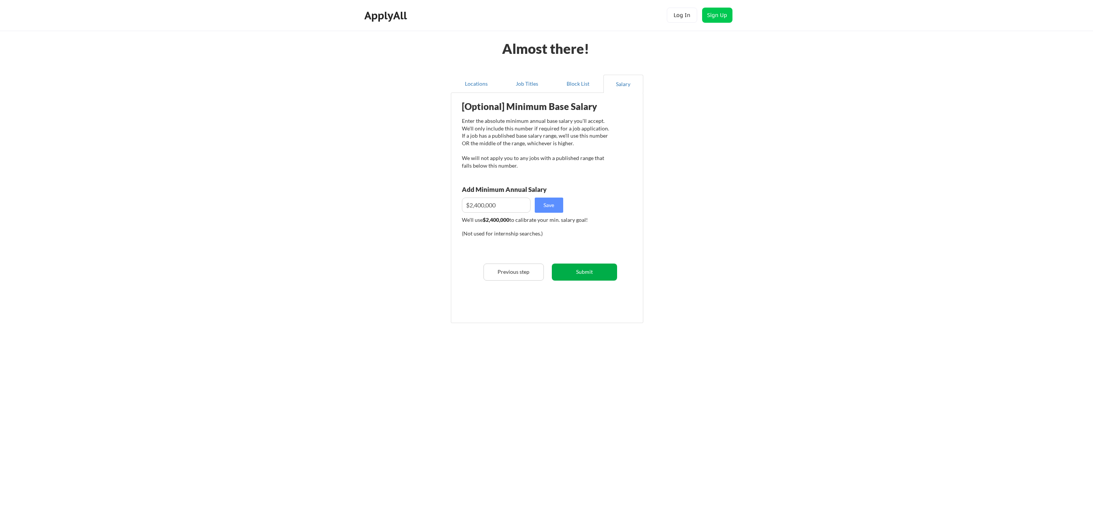  I want to click on button: Submit, so click(584, 272).